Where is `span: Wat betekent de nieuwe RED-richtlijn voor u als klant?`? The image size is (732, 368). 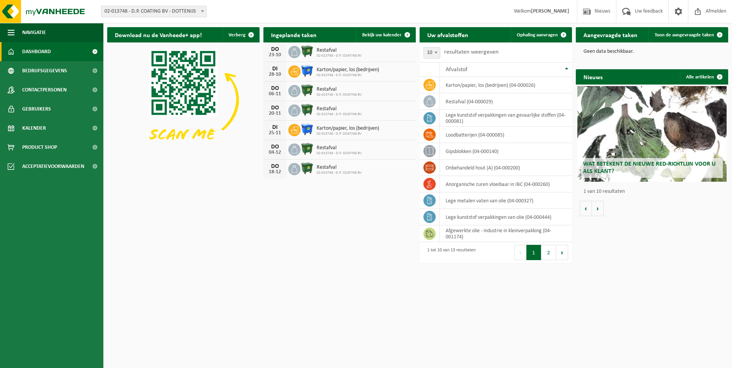
span: Wat betekent de nieuwe RED-richtlijn voor u als klant? is located at coordinates (649, 168).